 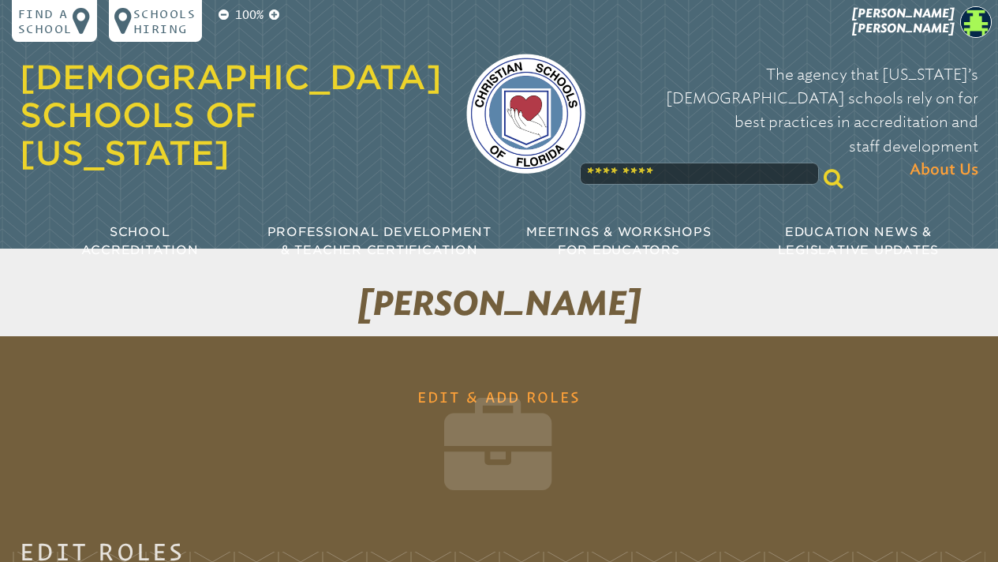 I want to click on img: csf-logo-web-colors.png, so click(x=526, y=114).